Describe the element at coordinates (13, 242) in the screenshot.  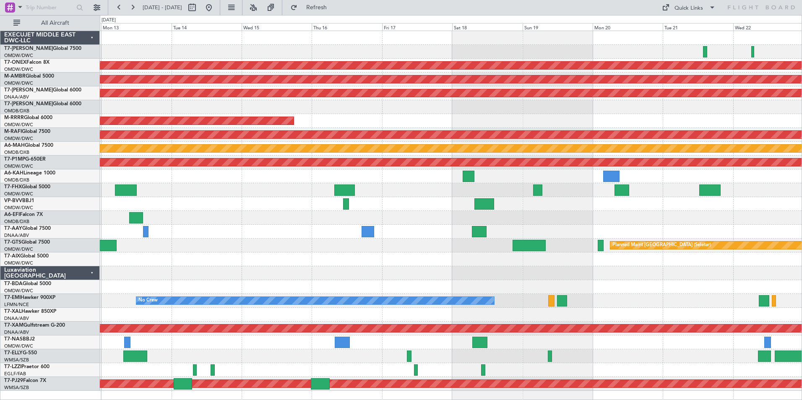
I see `span: T7-GTS` at that location.